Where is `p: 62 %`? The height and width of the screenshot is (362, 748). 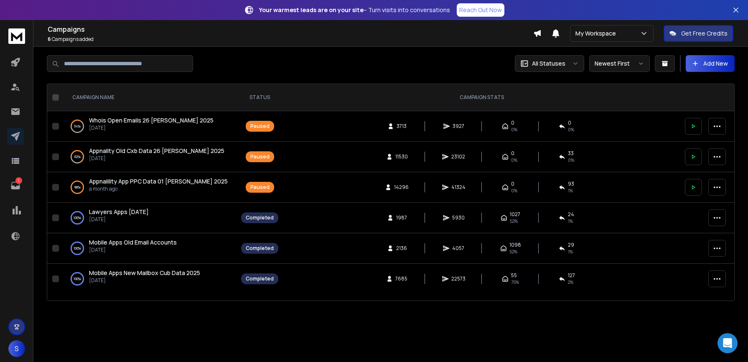 p: 62 % is located at coordinates (77, 157).